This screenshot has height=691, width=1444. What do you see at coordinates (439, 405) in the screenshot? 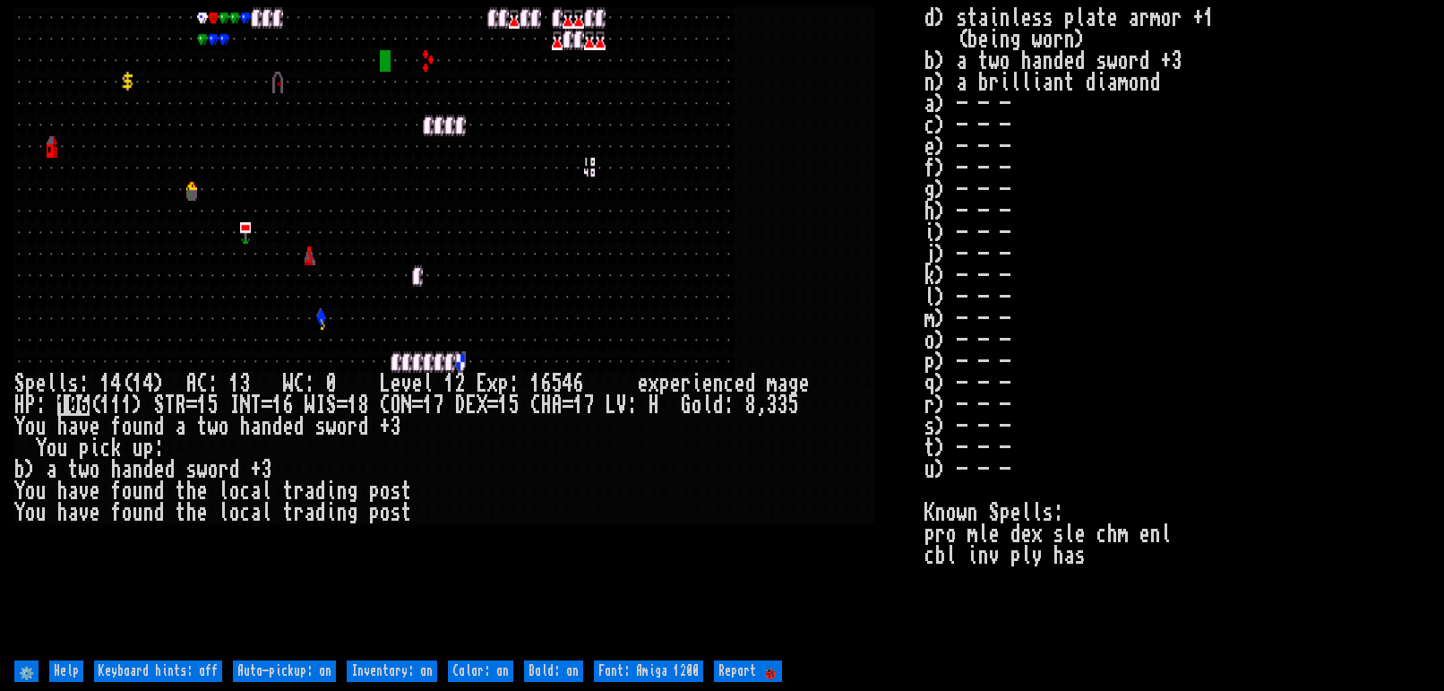
I see `div: 7` at bounding box center [439, 405].